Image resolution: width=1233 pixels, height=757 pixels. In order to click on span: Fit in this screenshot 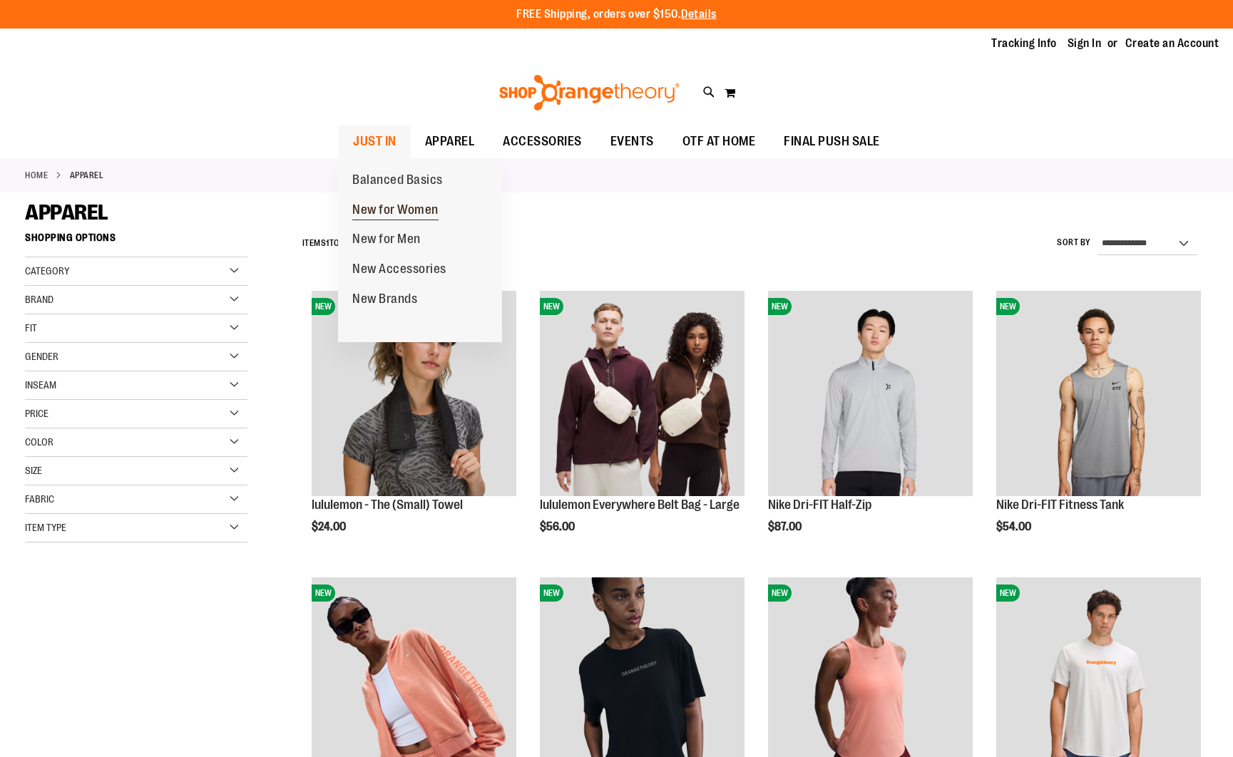, I will do `click(31, 328)`.